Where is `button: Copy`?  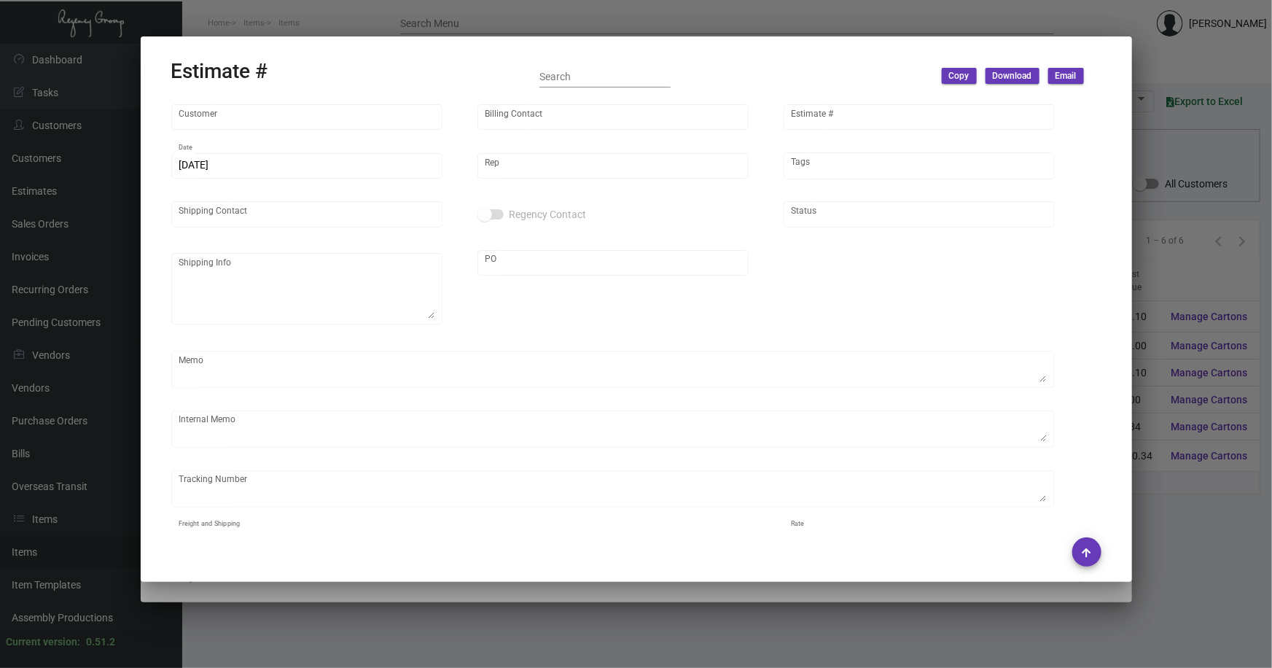 button: Copy is located at coordinates (959, 76).